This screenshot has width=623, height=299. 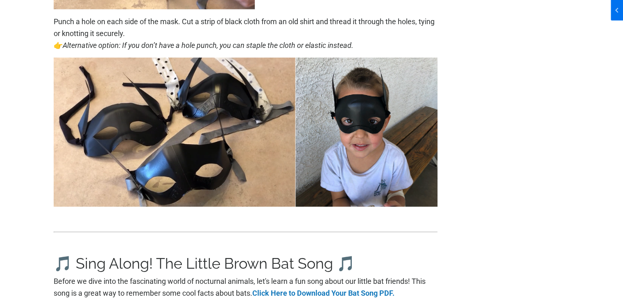 I want to click on em: Alternative option: If you don’t have a hole punch, you can staple the cloth or elastic instead., so click(x=208, y=45).